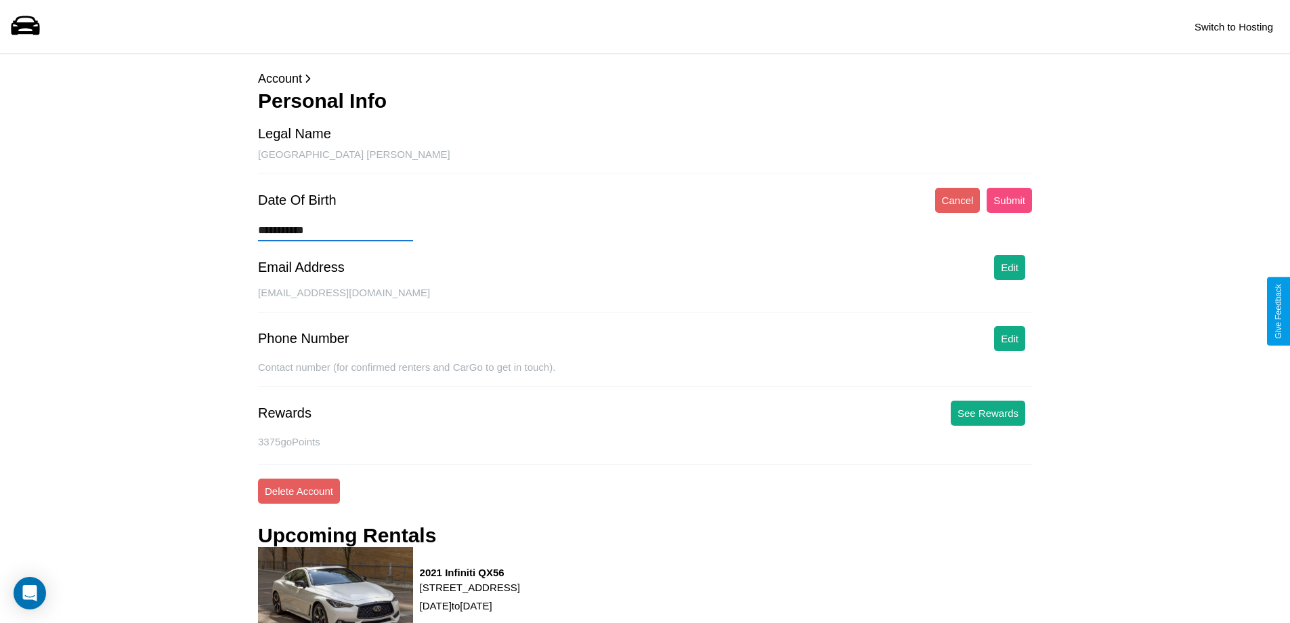  Describe the element at coordinates (297, 200) in the screenshot. I see `div: Date Of Birth` at that location.